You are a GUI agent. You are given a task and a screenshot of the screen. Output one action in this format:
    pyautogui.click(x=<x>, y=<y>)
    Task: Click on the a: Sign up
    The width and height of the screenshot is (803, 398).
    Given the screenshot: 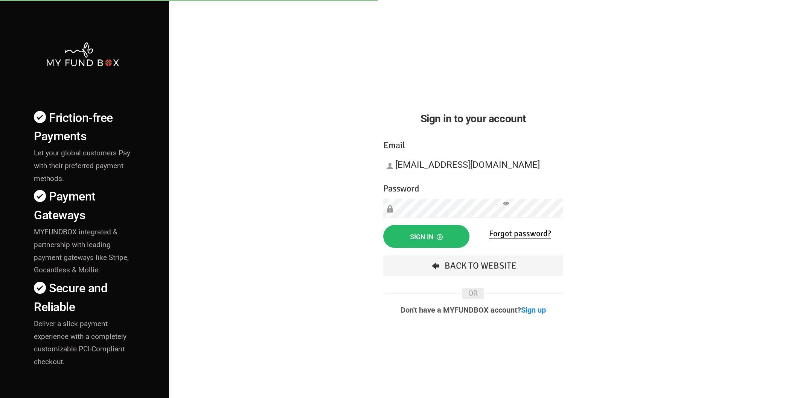 What is the action you would take?
    pyautogui.click(x=533, y=310)
    